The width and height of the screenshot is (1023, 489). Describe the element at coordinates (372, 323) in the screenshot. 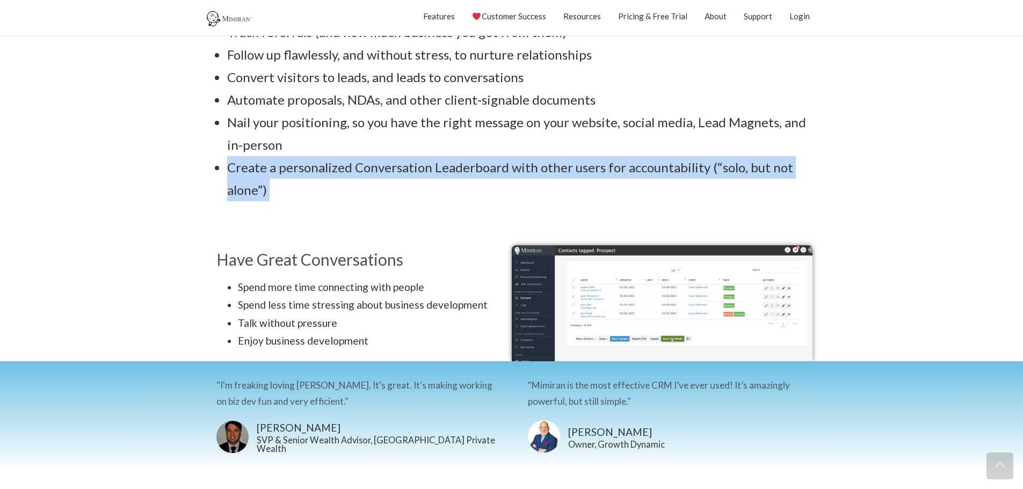

I see `li: Talk without pressure` at that location.